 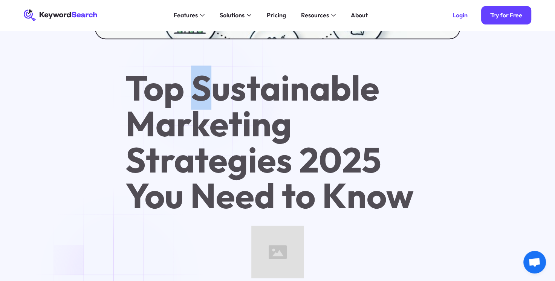 What do you see at coordinates (359, 15) in the screenshot?
I see `a: About` at bounding box center [359, 15].